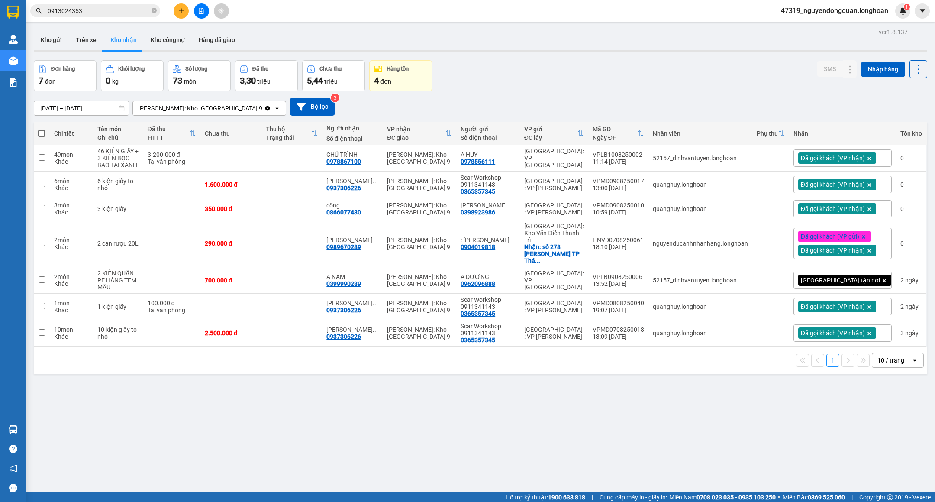 The image size is (935, 502). What do you see at coordinates (834, 10) in the screenshot?
I see `span: 47319_nguyendongquan.longhoan` at bounding box center [834, 10].